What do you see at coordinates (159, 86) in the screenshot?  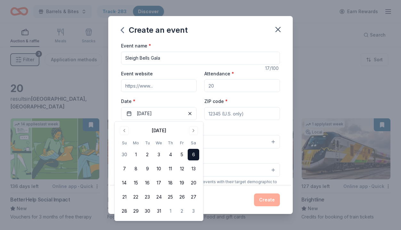 I see `input: https://www...` at bounding box center [159, 86].